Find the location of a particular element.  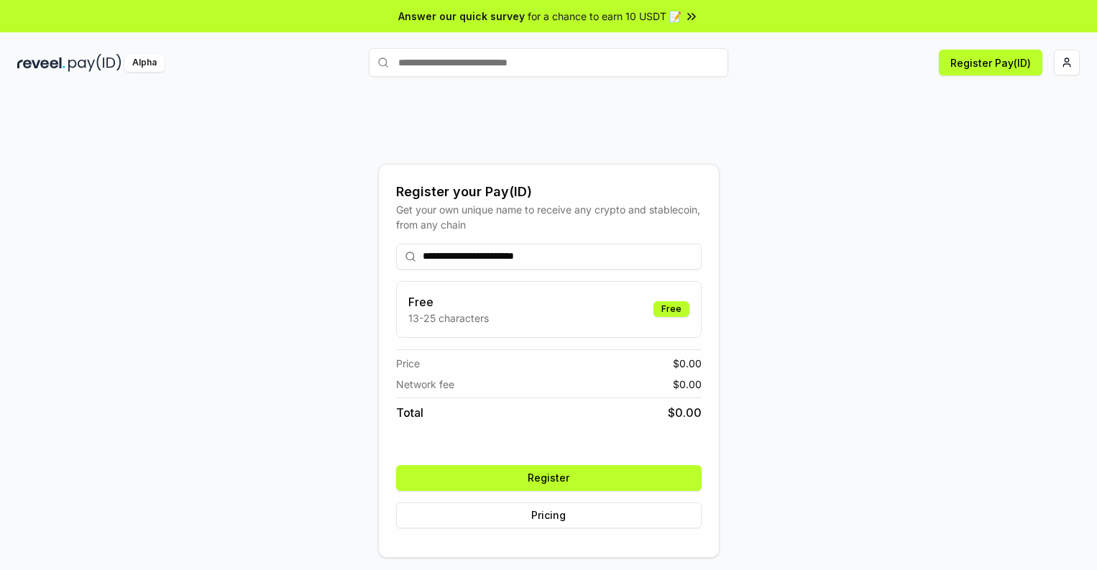

div: Register your Pay(ID) is located at coordinates (548, 192).